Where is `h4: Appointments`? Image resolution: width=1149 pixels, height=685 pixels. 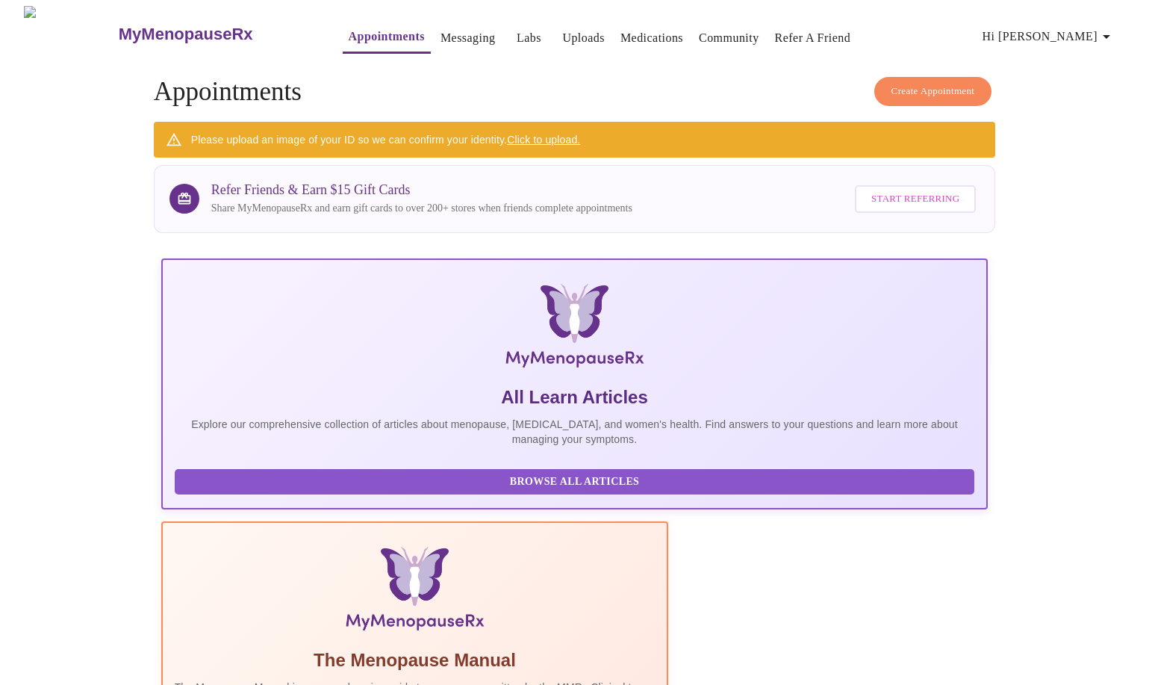
h4: Appointments is located at coordinates (575, 92).